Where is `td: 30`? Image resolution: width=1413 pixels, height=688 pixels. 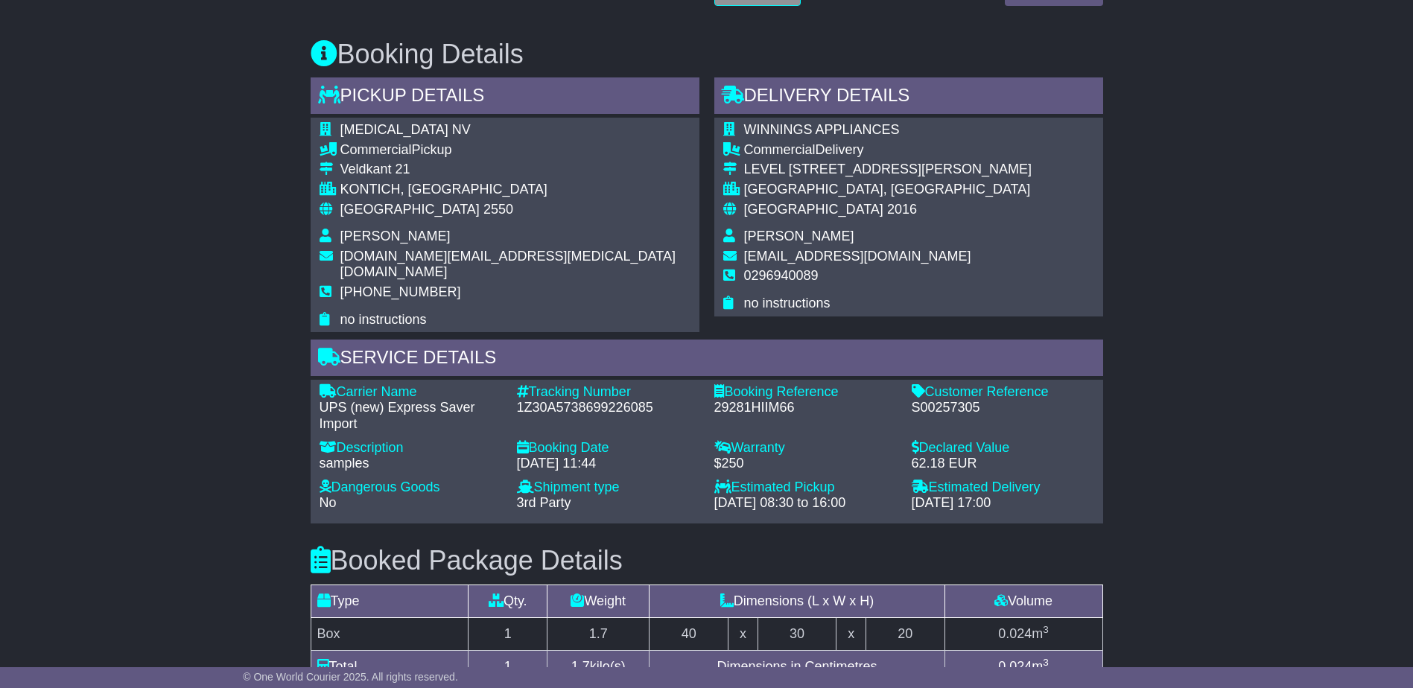
td: 30 is located at coordinates (797, 634).